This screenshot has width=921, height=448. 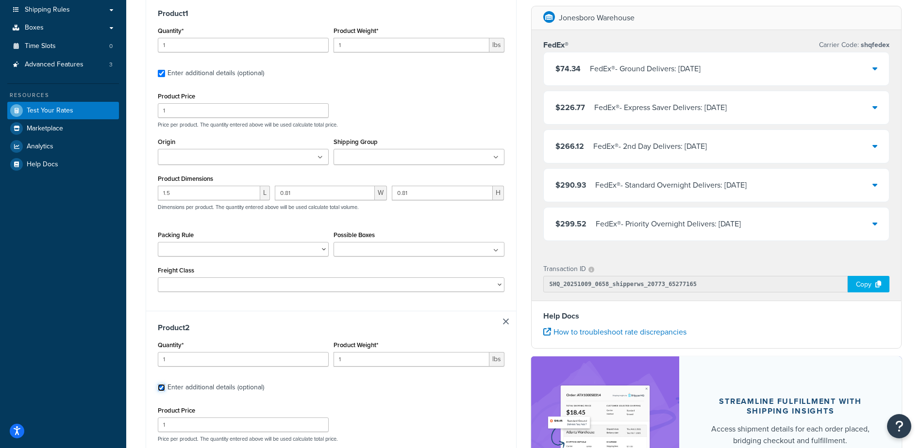 What do you see at coordinates (63, 28) in the screenshot?
I see `a: Boxes` at bounding box center [63, 28].